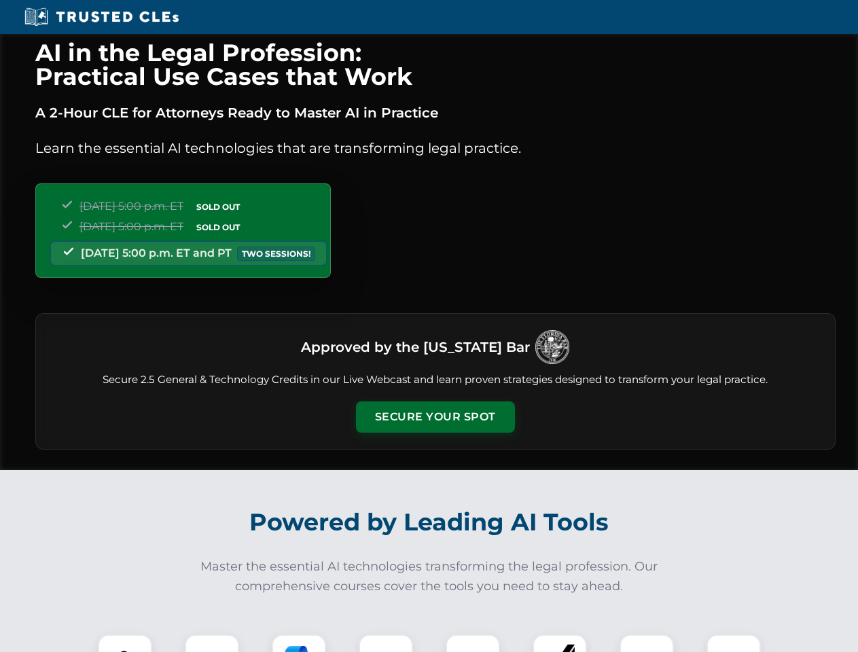 This screenshot has width=858, height=652. I want to click on img: Trusted CLEs, so click(101, 17).